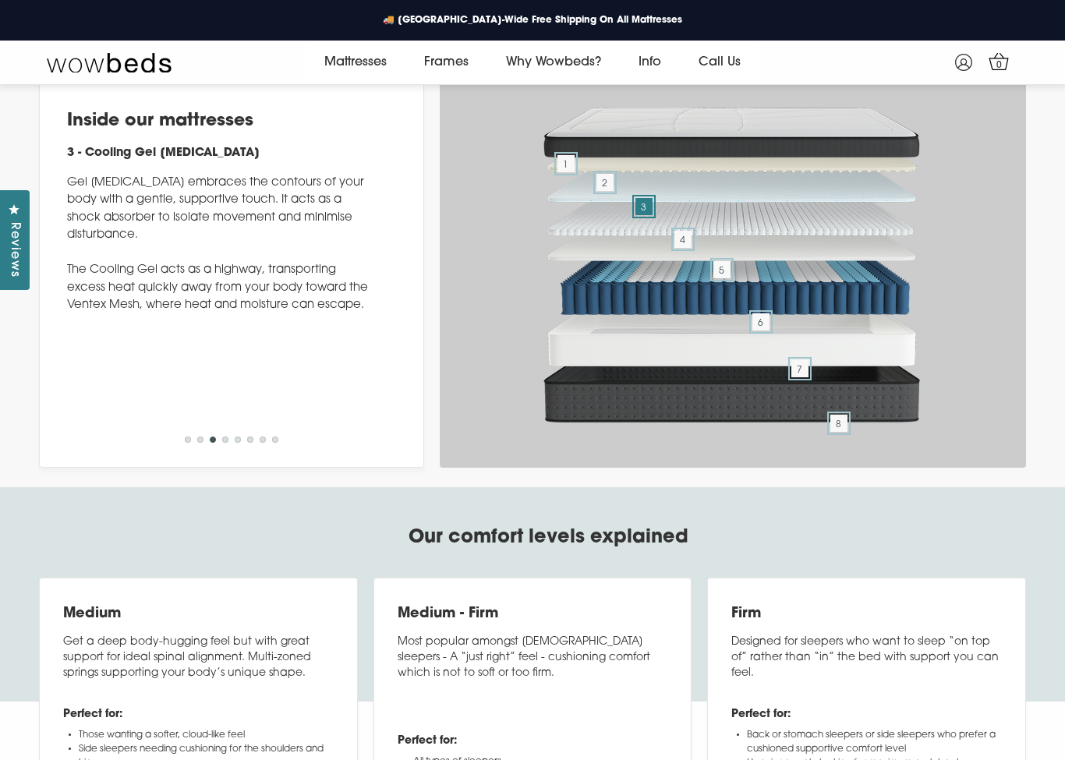 This screenshot has height=760, width=1065. I want to click on a: Mattresses, so click(356, 62).